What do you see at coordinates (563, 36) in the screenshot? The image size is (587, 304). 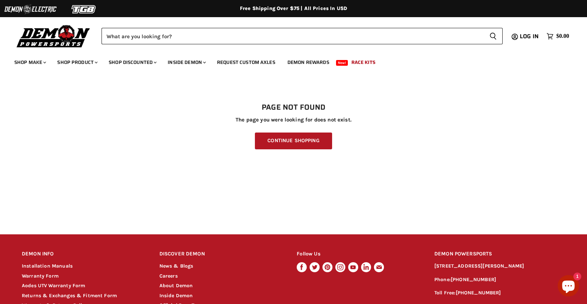 I see `span: $0.00` at bounding box center [563, 36].